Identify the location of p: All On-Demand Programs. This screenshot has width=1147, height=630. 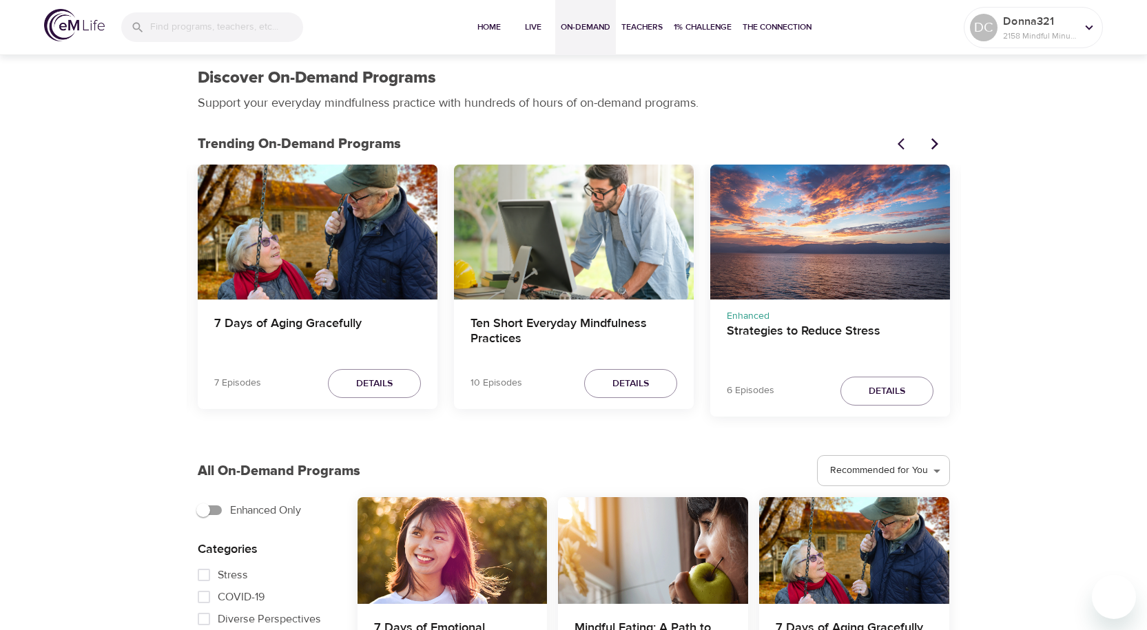
(279, 471).